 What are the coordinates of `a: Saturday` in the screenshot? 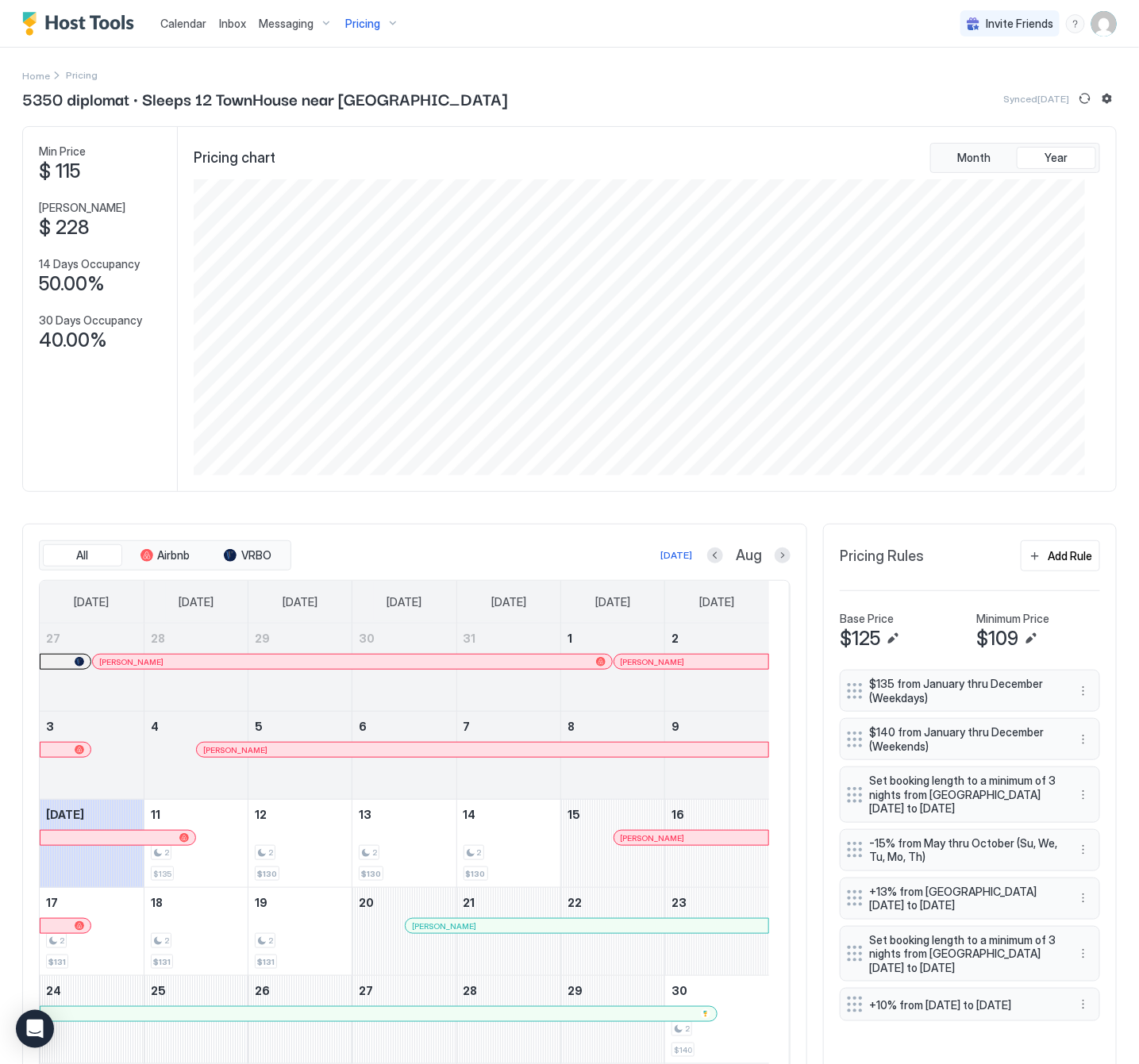 It's located at (718, 603).